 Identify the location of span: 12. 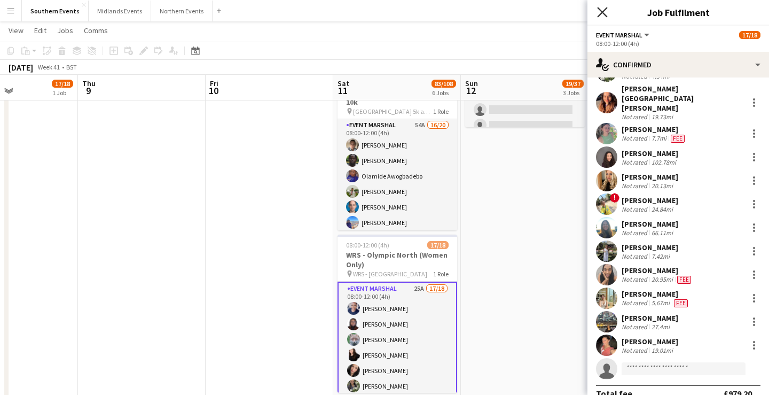
(471, 90).